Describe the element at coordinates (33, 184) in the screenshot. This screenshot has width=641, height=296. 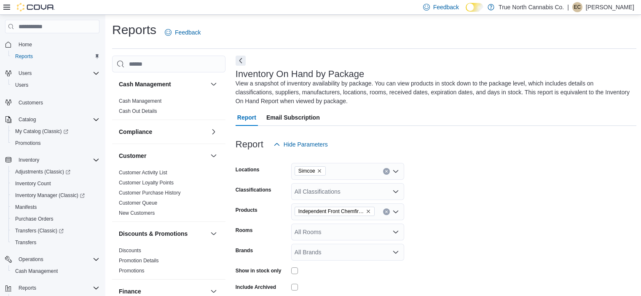
I see `span: Inventory Count` at that location.